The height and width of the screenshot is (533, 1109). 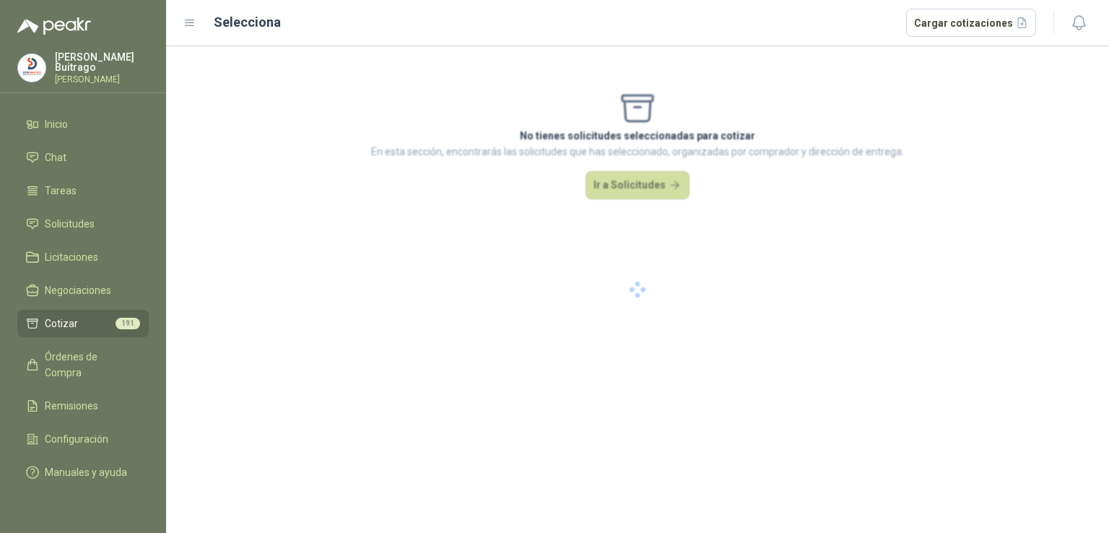 What do you see at coordinates (32, 68) in the screenshot?
I see `img: Company Logo` at bounding box center [32, 68].